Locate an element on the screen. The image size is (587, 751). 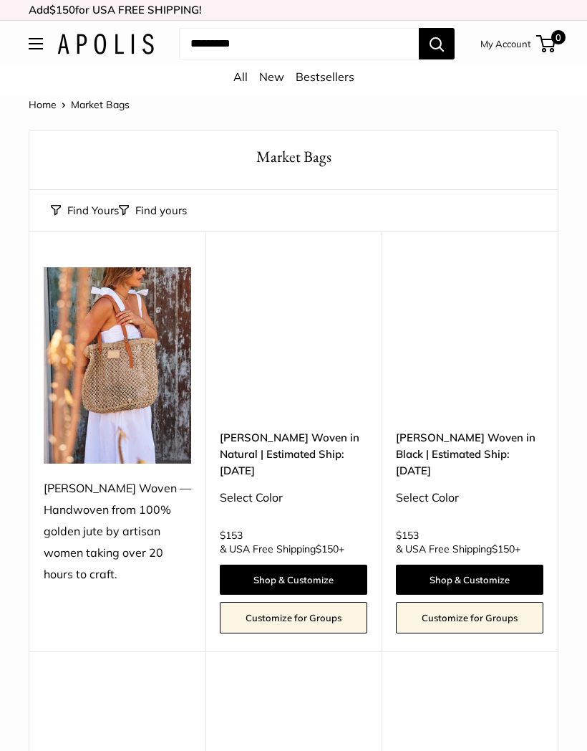
a: Mercado Woven in Natural | Estimated Ship: Oct. 19thMercado Woven in Natural | Estimated Ship: Oc... is located at coordinates (294, 341).